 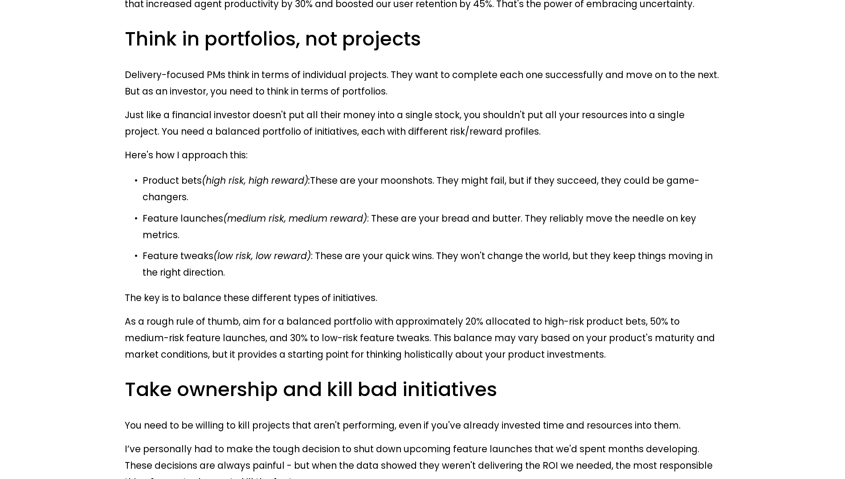 What do you see at coordinates (422, 123) in the screenshot?
I see `p: Just like a financial investor doesn't put all their money into a single stock, you shouldn't put...` at bounding box center [422, 123].